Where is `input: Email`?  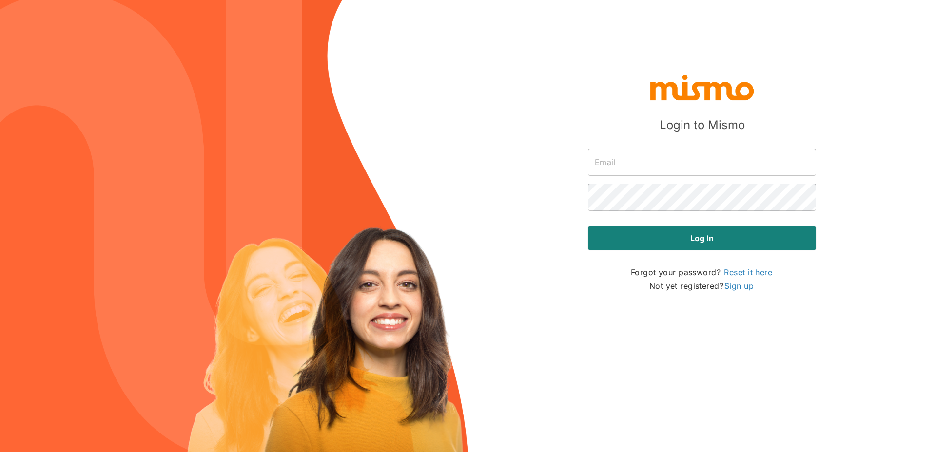
input: Email is located at coordinates (702, 162).